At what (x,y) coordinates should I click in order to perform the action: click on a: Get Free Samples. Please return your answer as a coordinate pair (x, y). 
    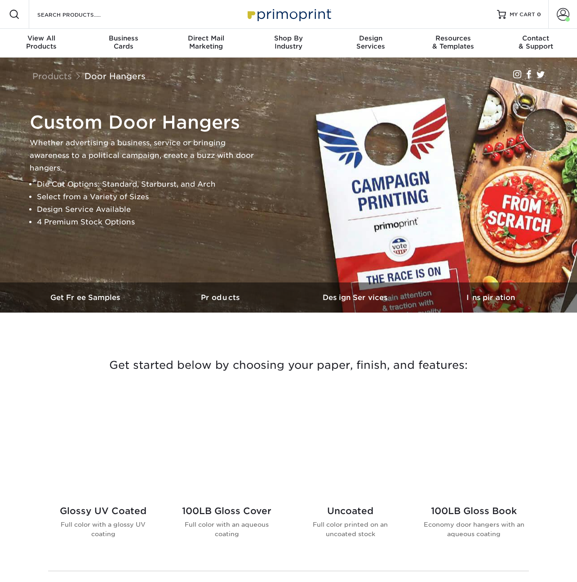
    Looking at the image, I should click on (86, 297).